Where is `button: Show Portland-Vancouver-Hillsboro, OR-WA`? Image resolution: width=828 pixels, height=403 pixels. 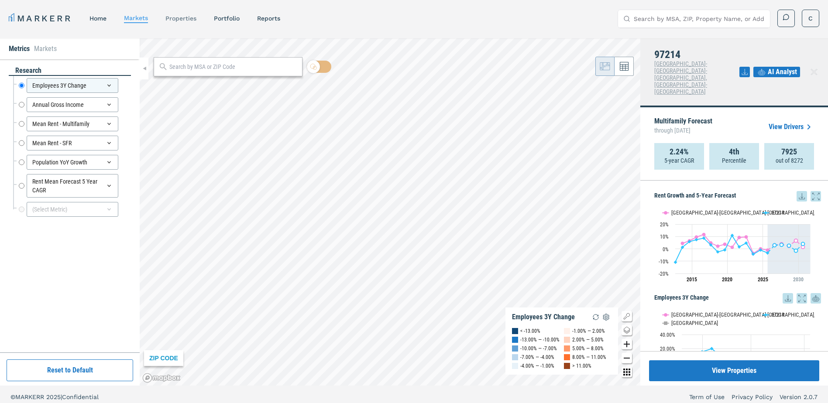 button: Show Portland-Vancouver-Hillsboro, OR-WA is located at coordinates (708, 213).